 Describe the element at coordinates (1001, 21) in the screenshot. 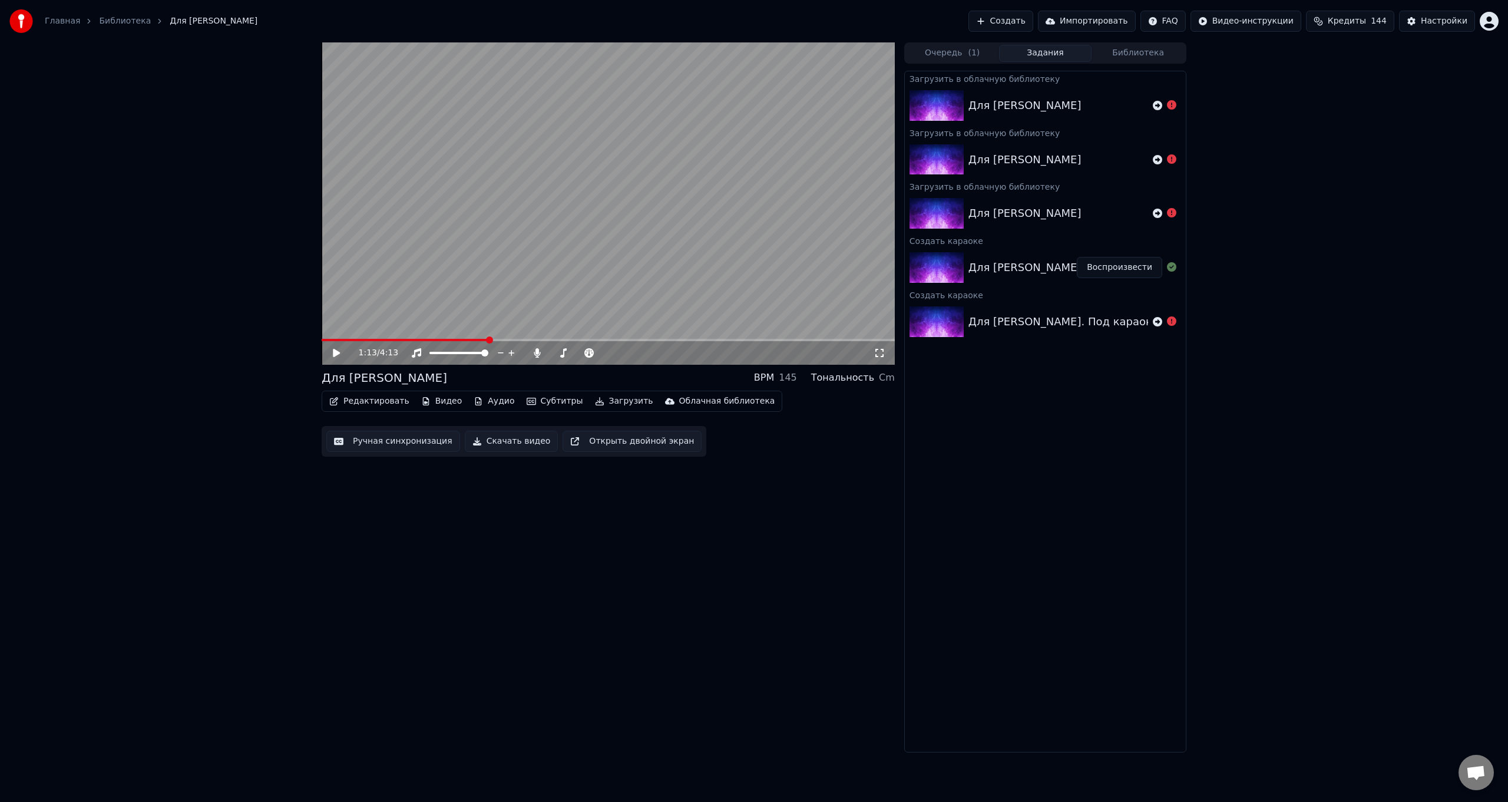

I see `button: Создать` at that location.